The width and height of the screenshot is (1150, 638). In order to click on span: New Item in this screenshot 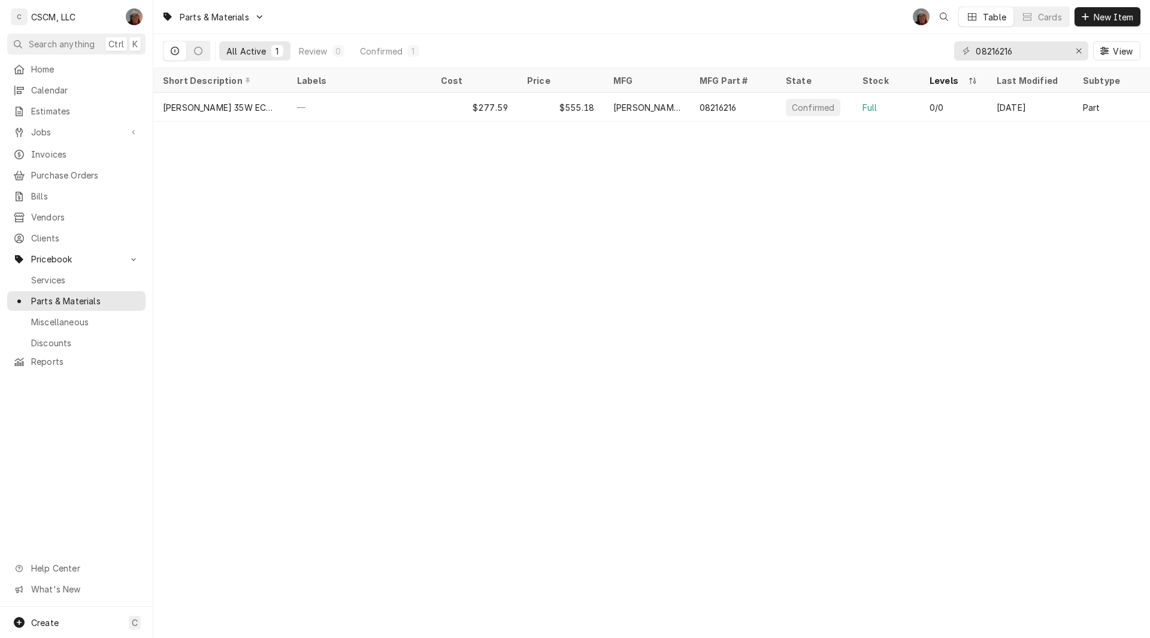, I will do `click(1113, 17)`.